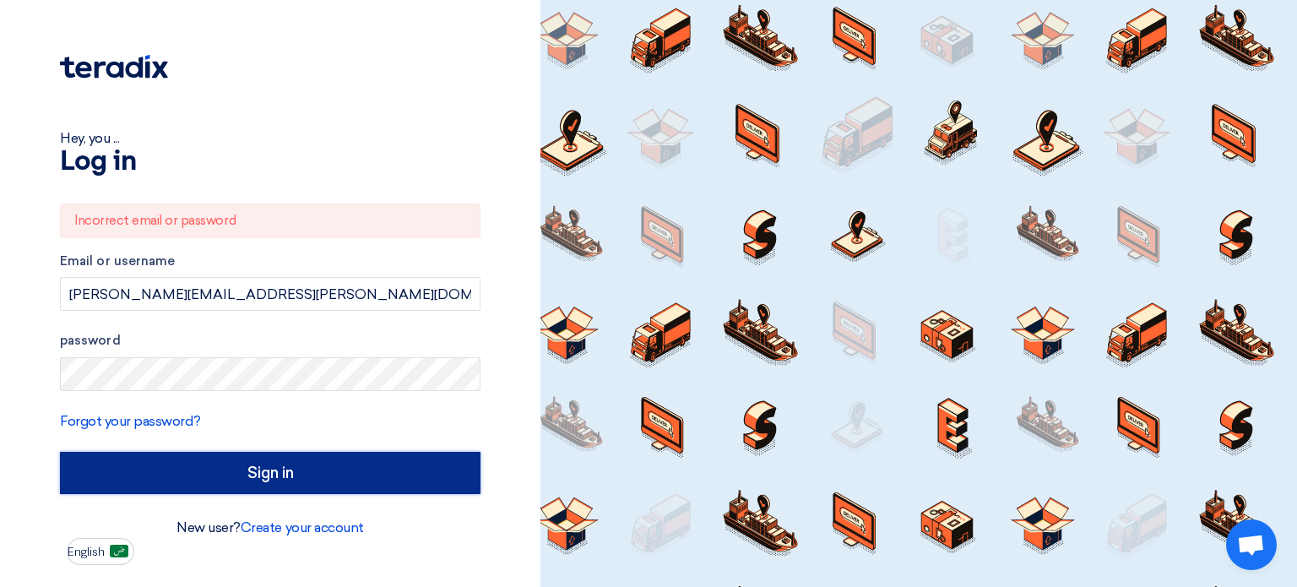  What do you see at coordinates (270, 294) in the screenshot?
I see `input: Enter your business email or username` at bounding box center [270, 294].